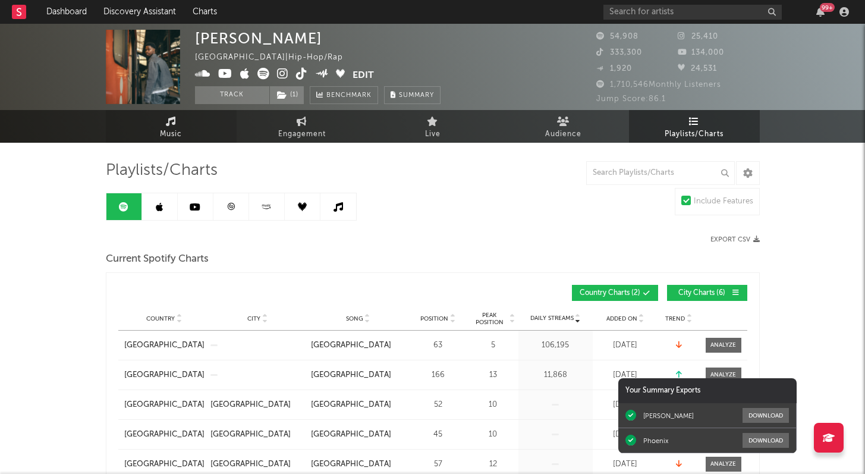  What do you see at coordinates (693, 12) in the screenshot?
I see `input: Search for artists` at bounding box center [693, 12].